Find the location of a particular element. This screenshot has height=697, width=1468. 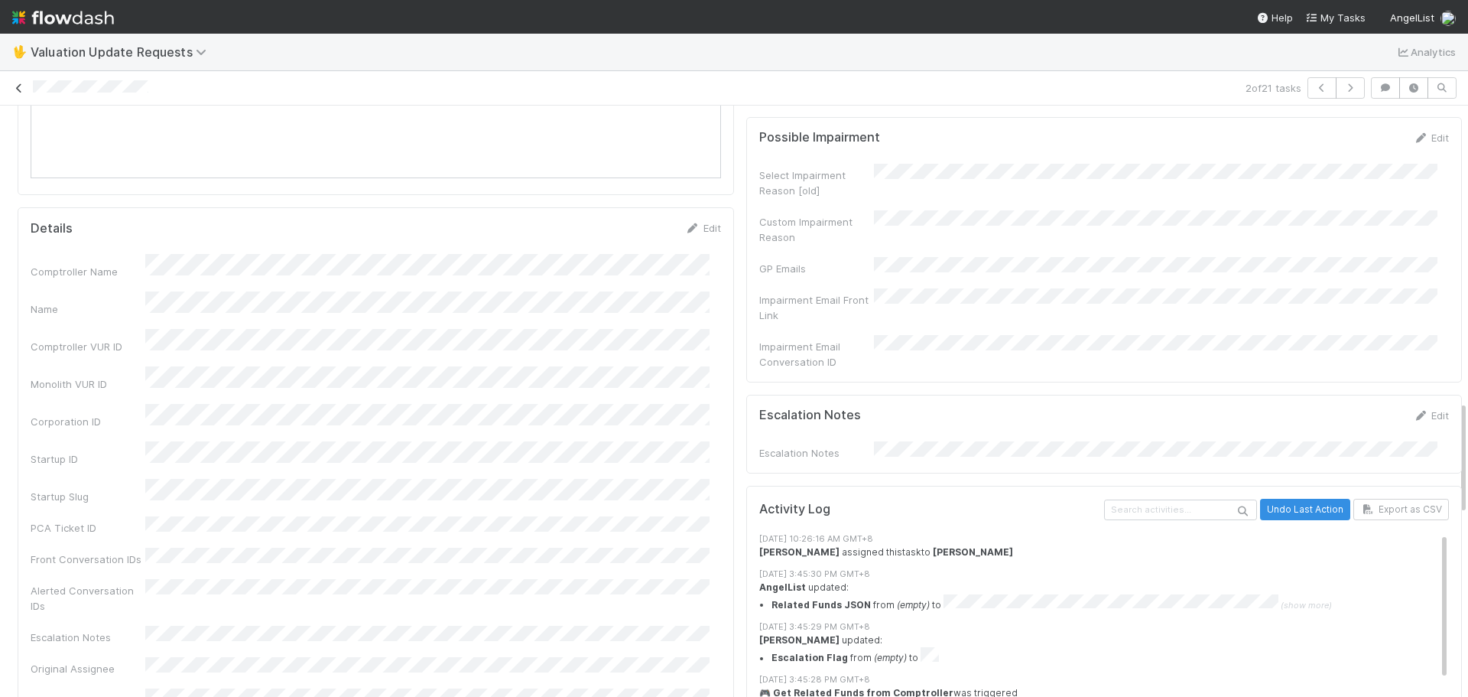

div: Help is located at coordinates (1275, 18).